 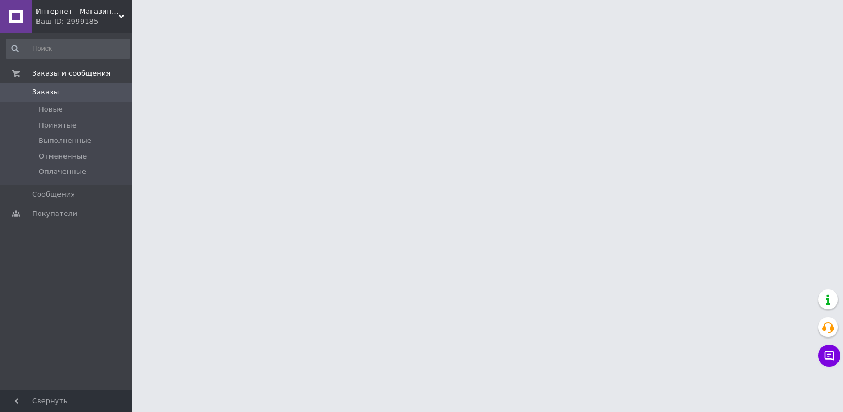 I want to click on span: Принятые, so click(x=57, y=125).